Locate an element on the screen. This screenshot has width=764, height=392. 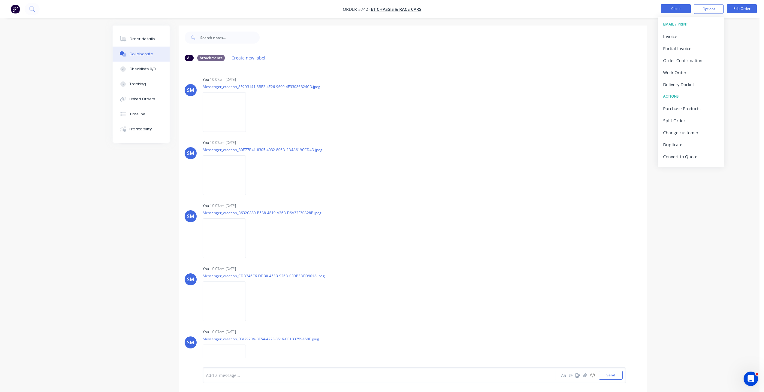
button: Options is located at coordinates (708, 9).